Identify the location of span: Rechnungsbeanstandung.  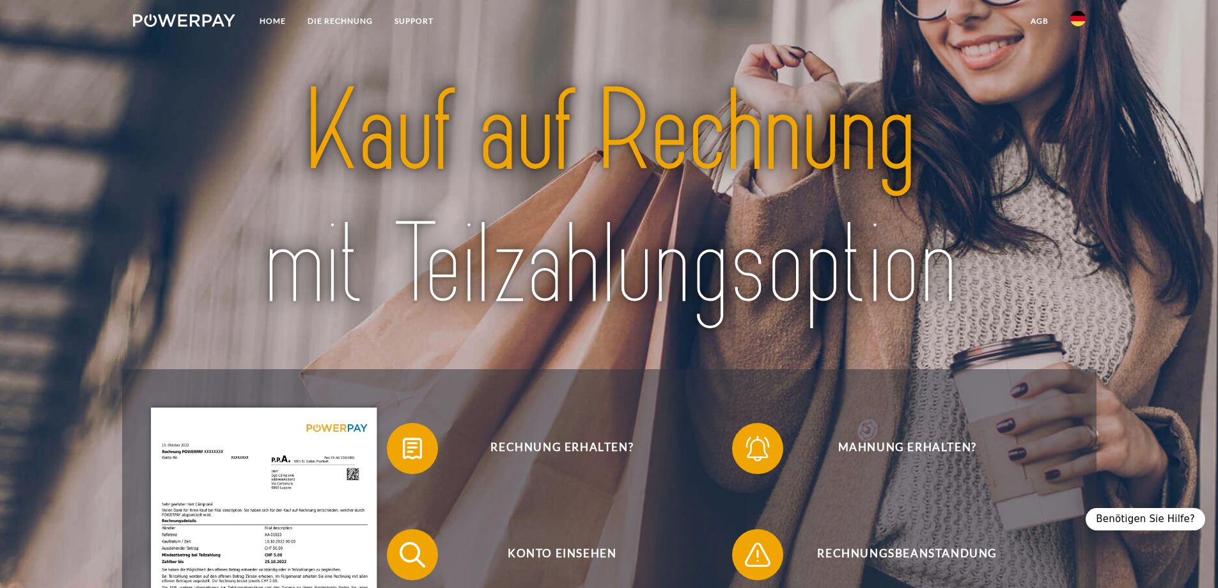
(907, 554).